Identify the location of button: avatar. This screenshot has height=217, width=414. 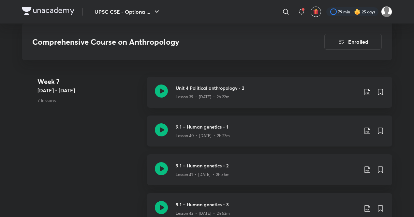
(316, 12).